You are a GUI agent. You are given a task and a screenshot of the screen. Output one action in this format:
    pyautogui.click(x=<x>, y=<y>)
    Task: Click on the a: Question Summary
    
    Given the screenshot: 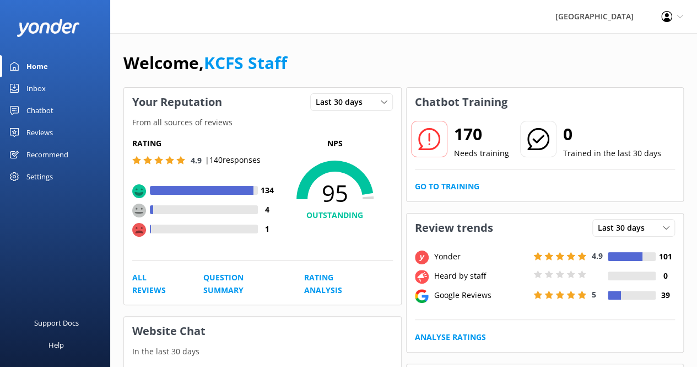 What is the action you would take?
    pyautogui.click(x=241, y=283)
    